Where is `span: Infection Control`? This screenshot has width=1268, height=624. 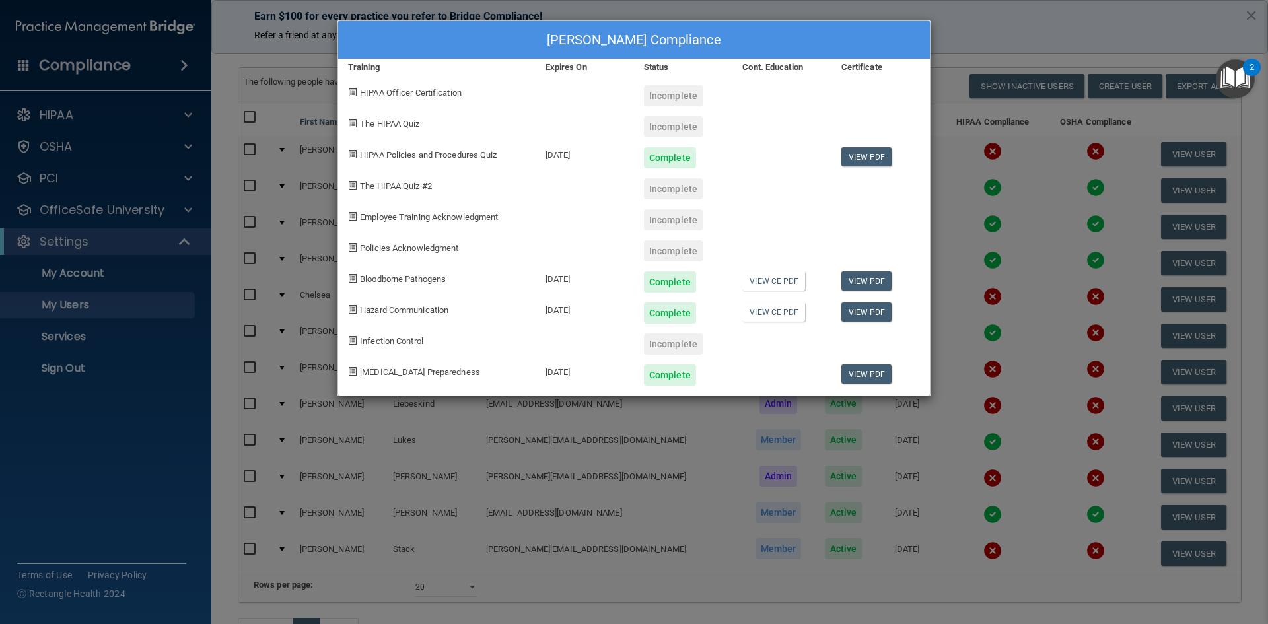 span: Infection Control is located at coordinates (392, 341).